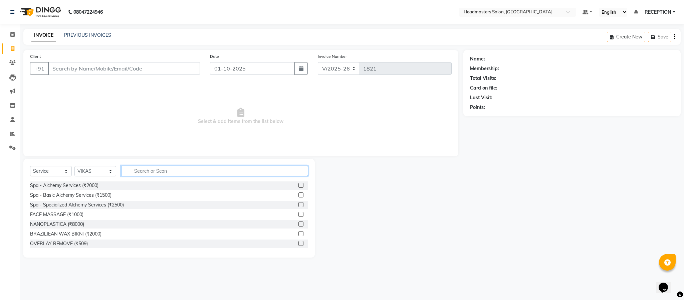 Image resolution: width=684 pixels, height=300 pixels. I want to click on div: Name:, so click(477, 59).